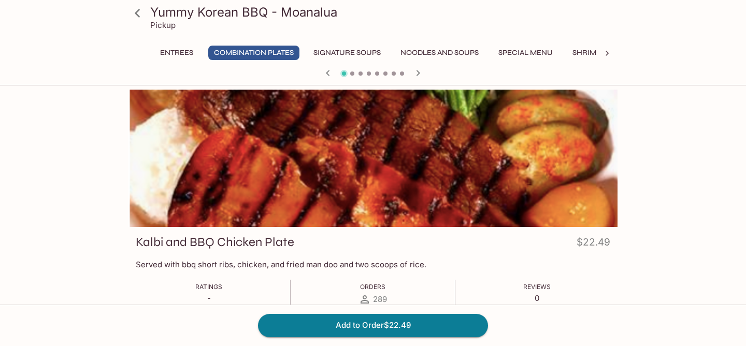 Image resolution: width=746 pixels, height=346 pixels. Describe the element at coordinates (373, 264) in the screenshot. I see `p: Served with bbq short ribs, chicken, and fried man doo and two scoops of rice.` at that location.